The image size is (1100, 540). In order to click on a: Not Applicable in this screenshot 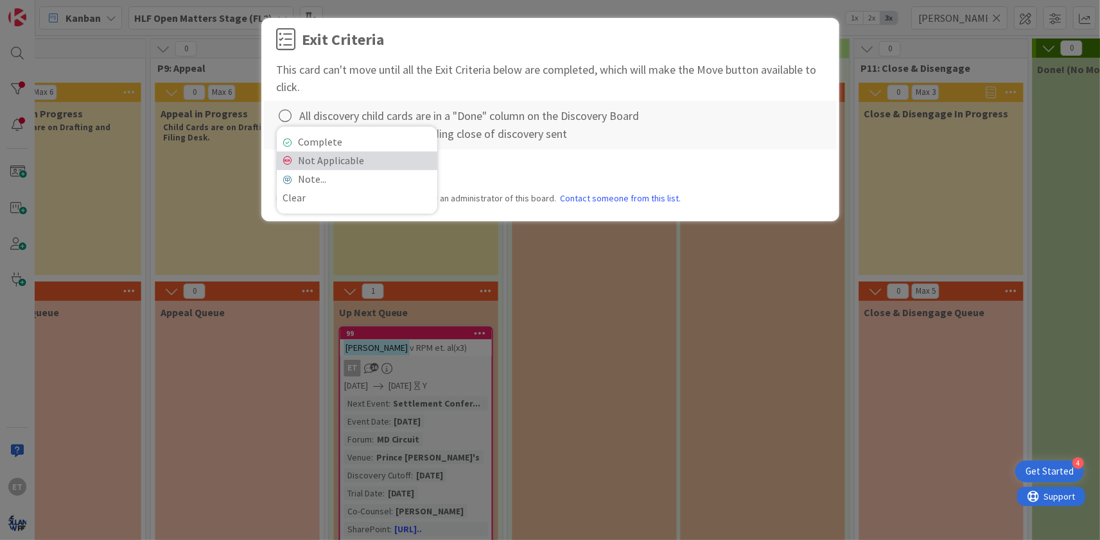, I will do `click(357, 160)`.